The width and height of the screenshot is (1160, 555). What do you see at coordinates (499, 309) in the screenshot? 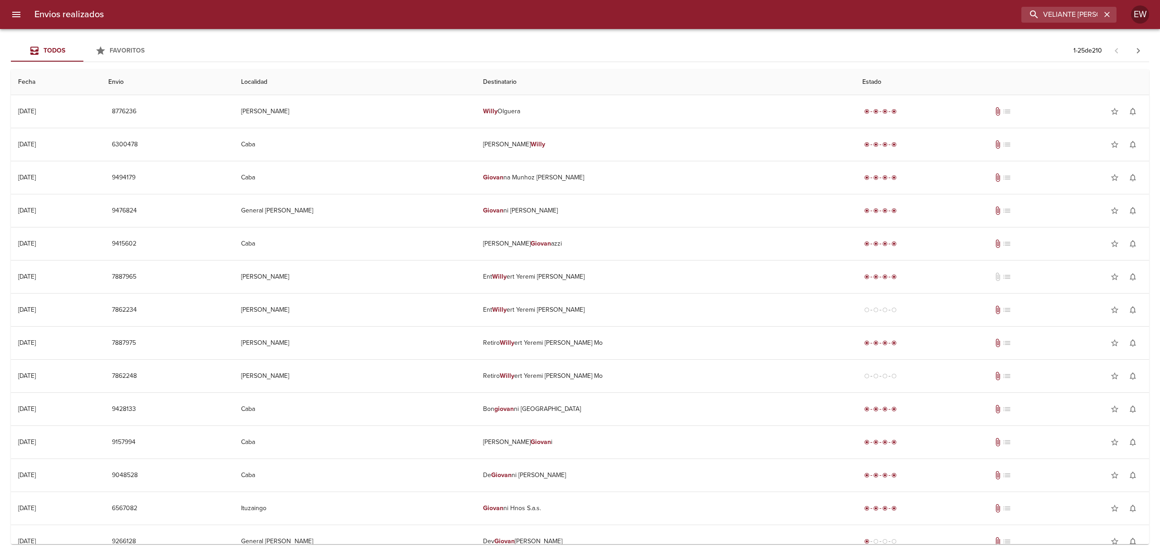
I see `em: Willy` at bounding box center [499, 309].